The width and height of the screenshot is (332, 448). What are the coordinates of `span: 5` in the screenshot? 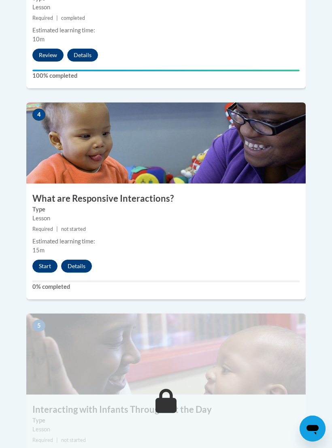 It's located at (39, 326).